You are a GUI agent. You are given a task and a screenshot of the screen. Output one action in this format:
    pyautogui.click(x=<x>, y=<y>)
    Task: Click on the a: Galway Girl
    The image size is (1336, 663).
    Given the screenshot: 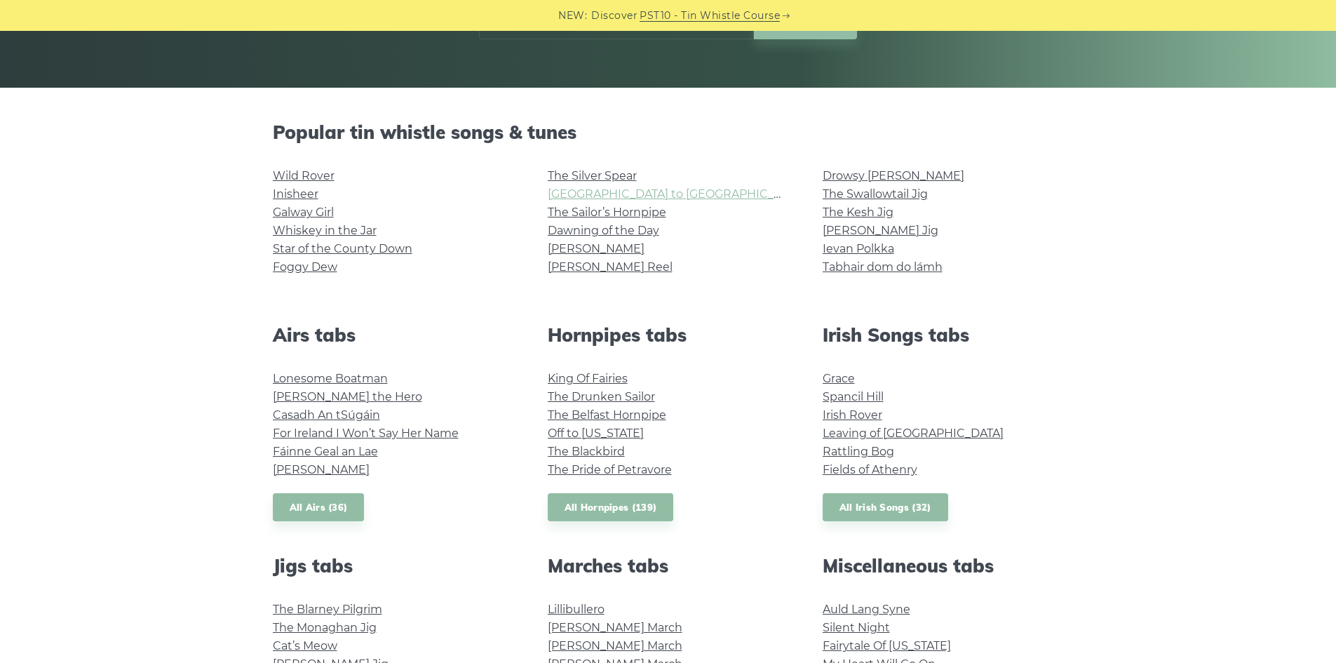 What is the action you would take?
    pyautogui.click(x=303, y=212)
    